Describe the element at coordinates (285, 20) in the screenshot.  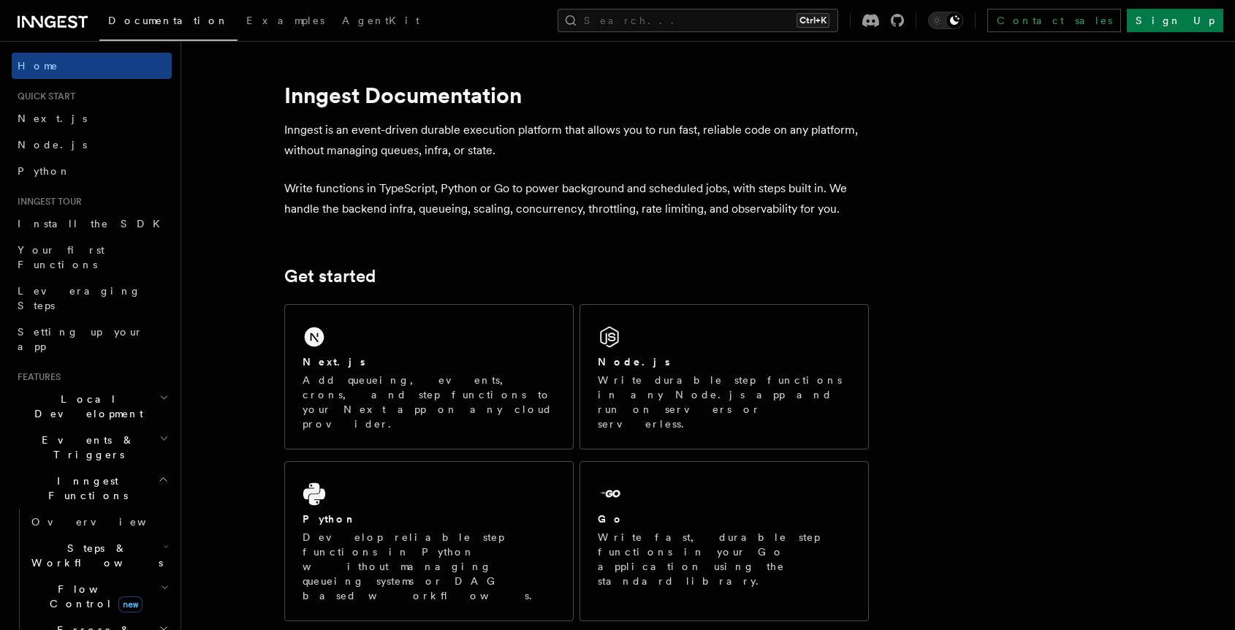
I see `span: Examples` at that location.